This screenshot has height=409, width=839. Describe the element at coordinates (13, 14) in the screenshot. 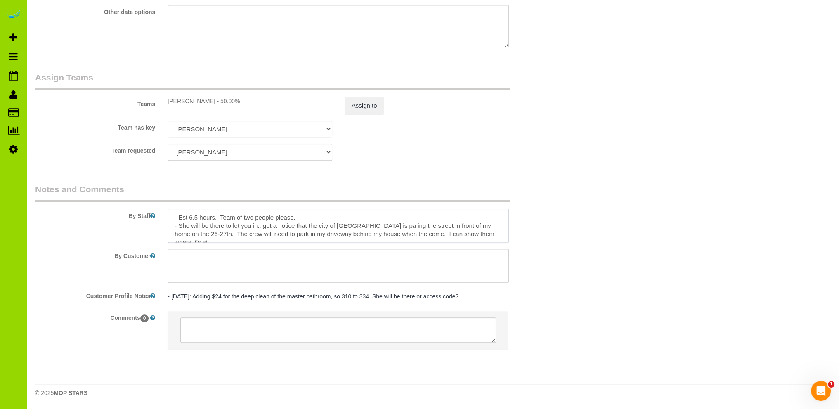

I see `a: Automaid Logo` at that location.